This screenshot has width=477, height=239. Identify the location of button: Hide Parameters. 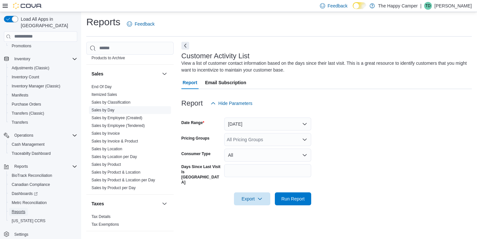
(231, 103).